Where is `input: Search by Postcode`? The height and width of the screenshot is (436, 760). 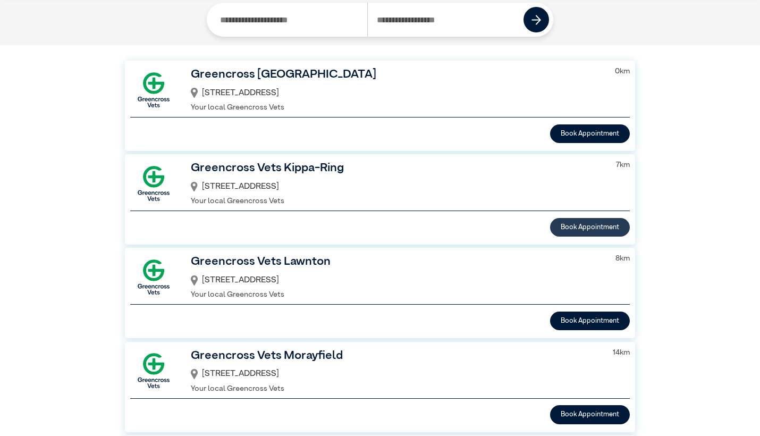 input: Search by Postcode is located at coordinates (446, 20).